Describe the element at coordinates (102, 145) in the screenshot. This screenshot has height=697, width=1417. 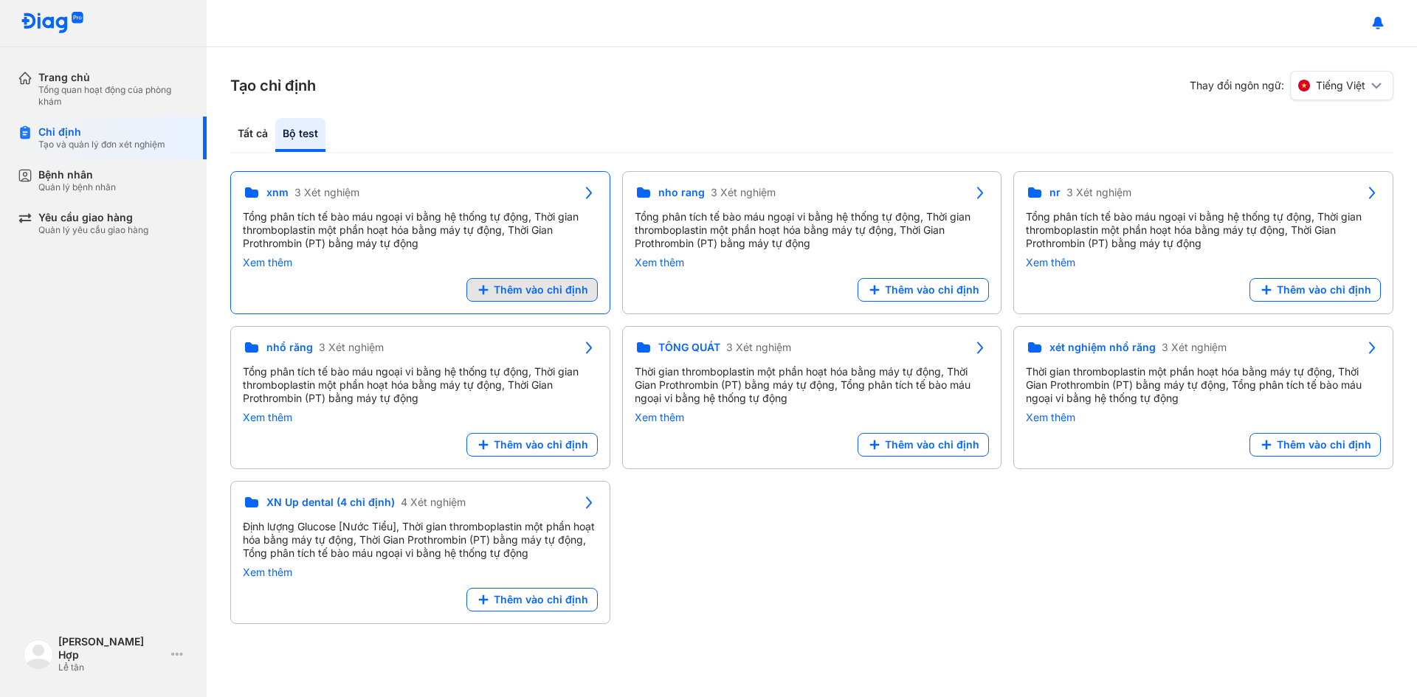
I see `div: Tạo và quản lý đơn xét nghiệm` at that location.